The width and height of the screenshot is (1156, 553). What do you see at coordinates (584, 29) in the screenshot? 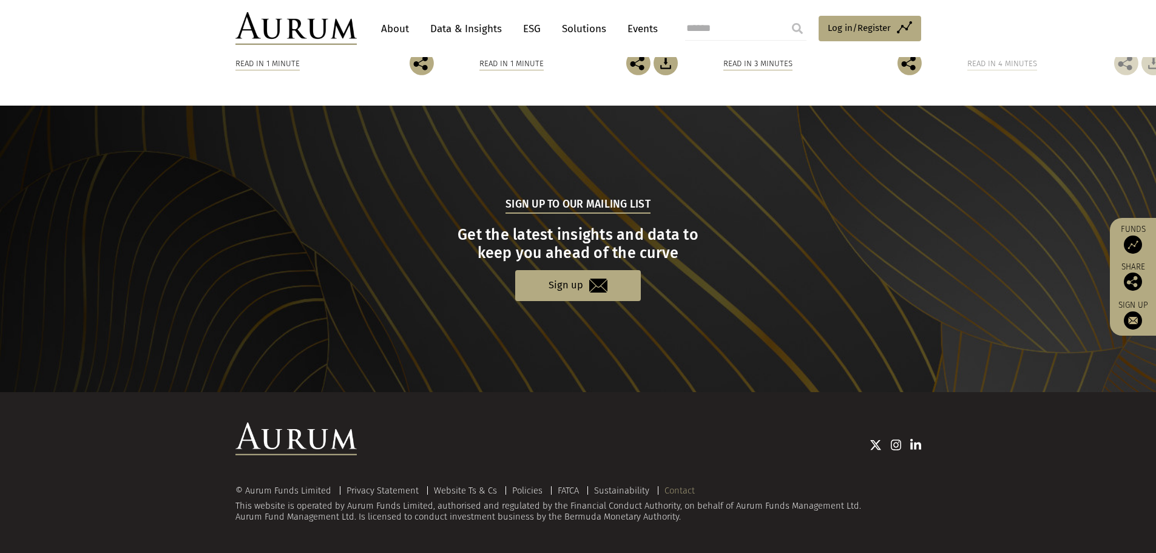
I see `a: Solutions` at bounding box center [584, 29].